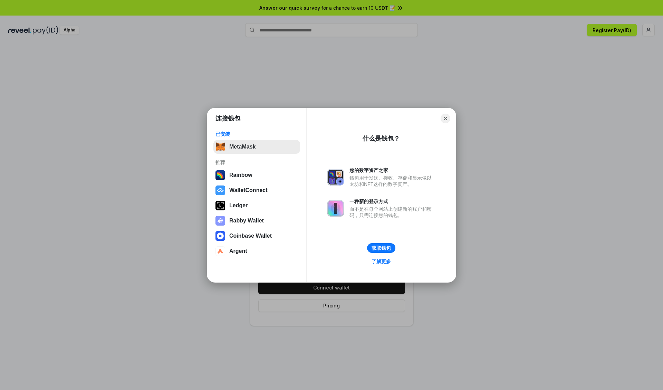 This screenshot has height=390, width=663. Describe the element at coordinates (256, 175) in the screenshot. I see `button: Rainbow` at that location.